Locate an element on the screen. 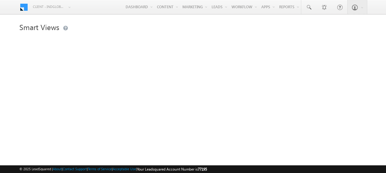 The height and width of the screenshot is (173, 386). a: Contact Support is located at coordinates (75, 169).